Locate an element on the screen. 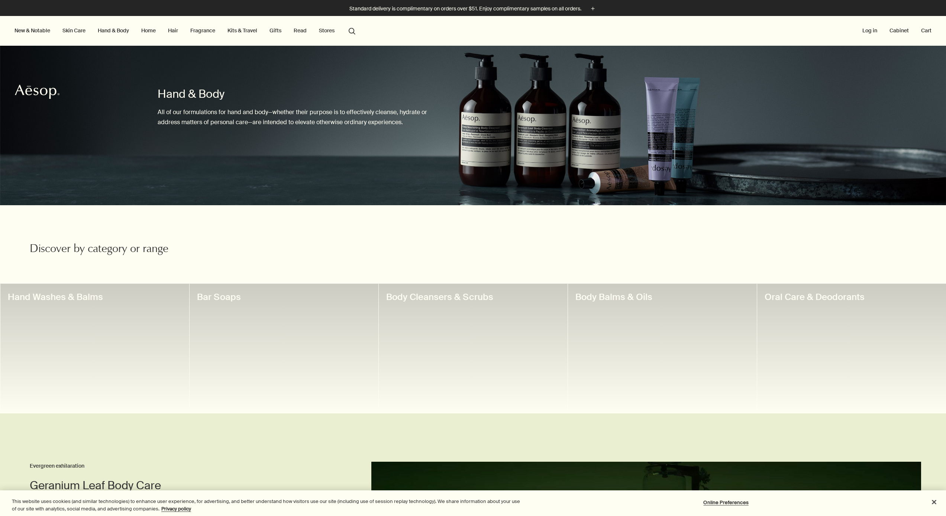 The width and height of the screenshot is (946, 516). h3: Evergreen exhilaration is located at coordinates (182, 466).